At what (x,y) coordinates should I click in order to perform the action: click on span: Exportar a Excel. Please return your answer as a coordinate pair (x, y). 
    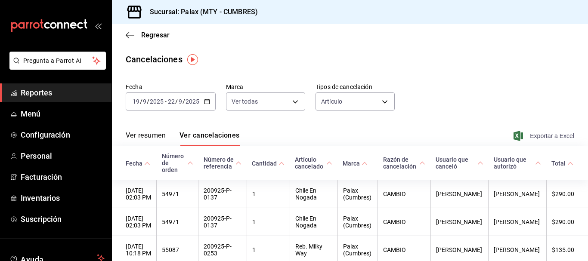
    Looking at the image, I should click on (544, 136).